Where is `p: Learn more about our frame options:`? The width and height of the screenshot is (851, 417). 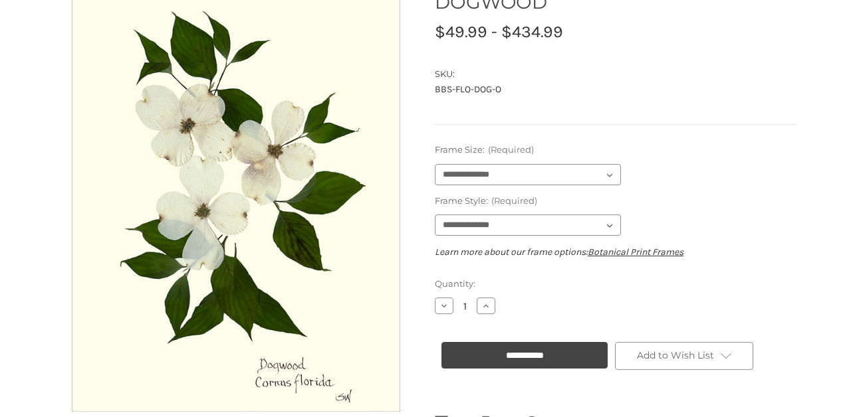
p: Learn more about our frame options: is located at coordinates (615, 252).